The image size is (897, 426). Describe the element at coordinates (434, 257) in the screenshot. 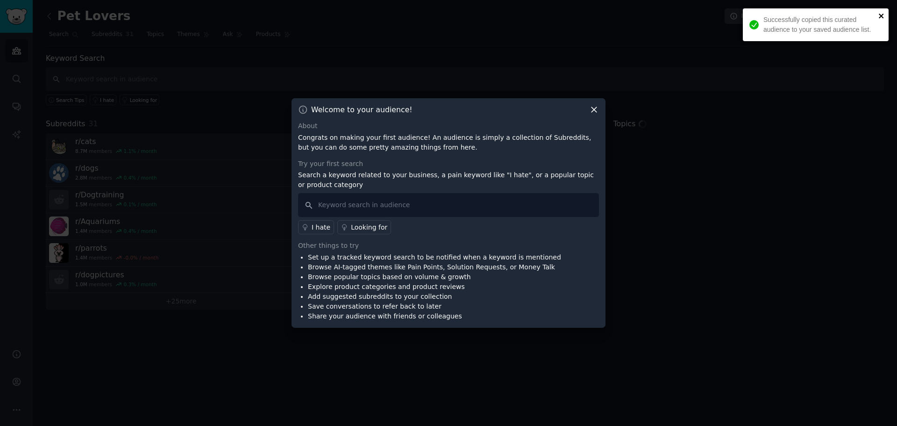

I see `li: Set up a tracked keyword search to be notified when a keyword is mentioned` at that location.